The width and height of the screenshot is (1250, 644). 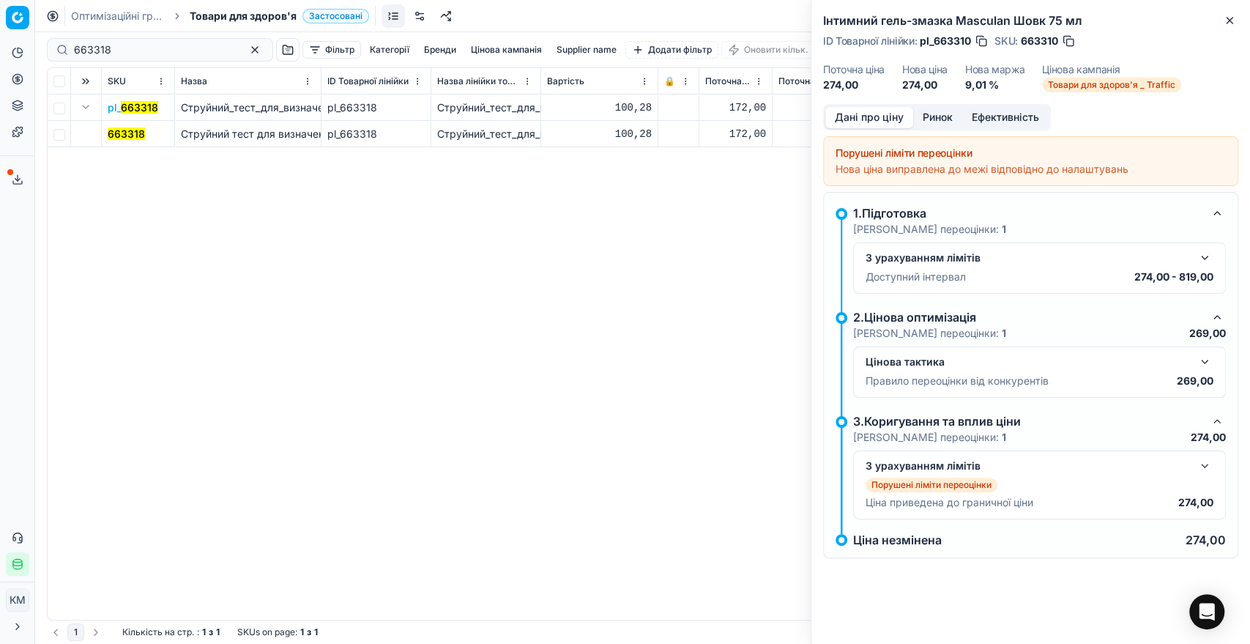 I want to click on button: Go to previous page, so click(x=56, y=632).